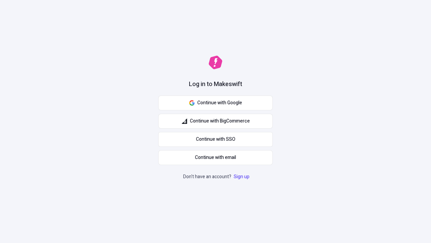 The image size is (431, 243). What do you see at coordinates (216, 121) in the screenshot?
I see `button: Continue with BigCommerce` at bounding box center [216, 121].